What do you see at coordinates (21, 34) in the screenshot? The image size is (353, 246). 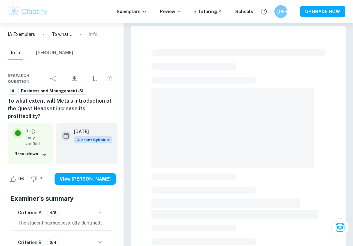 I see `p: IA Exemplars` at bounding box center [21, 34].